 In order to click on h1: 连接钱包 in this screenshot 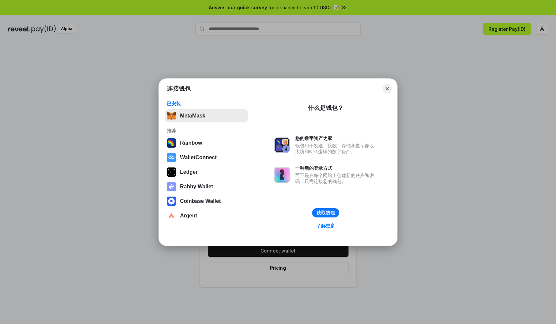, I will do `click(179, 89)`.